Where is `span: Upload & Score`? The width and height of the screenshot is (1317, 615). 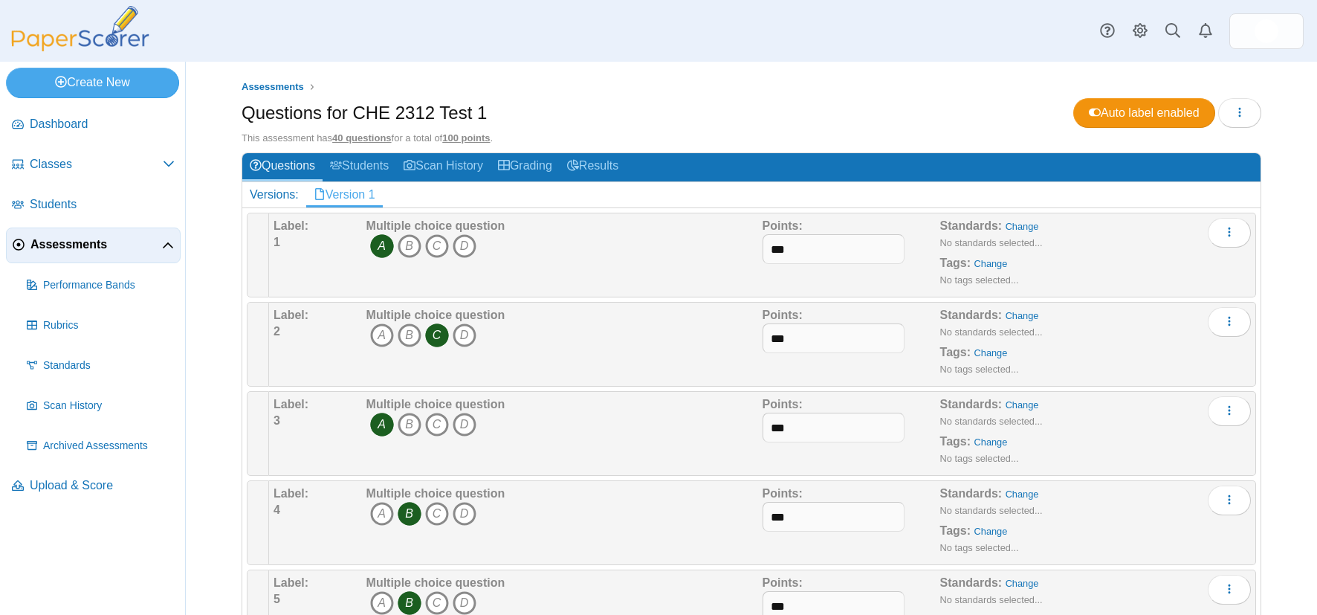 span: Upload & Score is located at coordinates (102, 485).